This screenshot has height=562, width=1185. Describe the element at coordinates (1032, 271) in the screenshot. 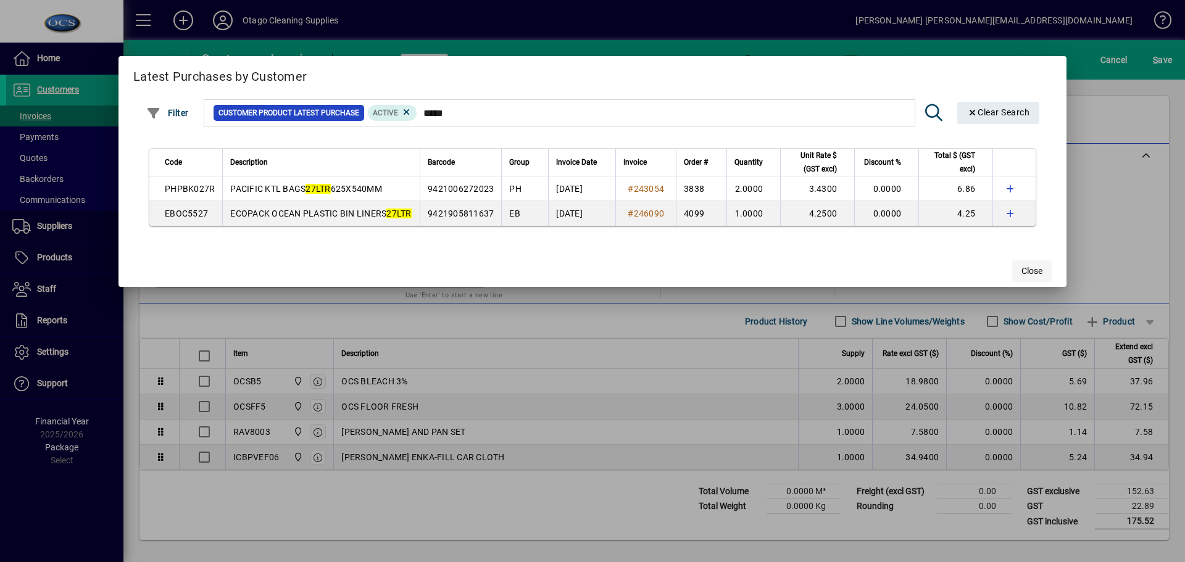

I see `span: Close` at that location.